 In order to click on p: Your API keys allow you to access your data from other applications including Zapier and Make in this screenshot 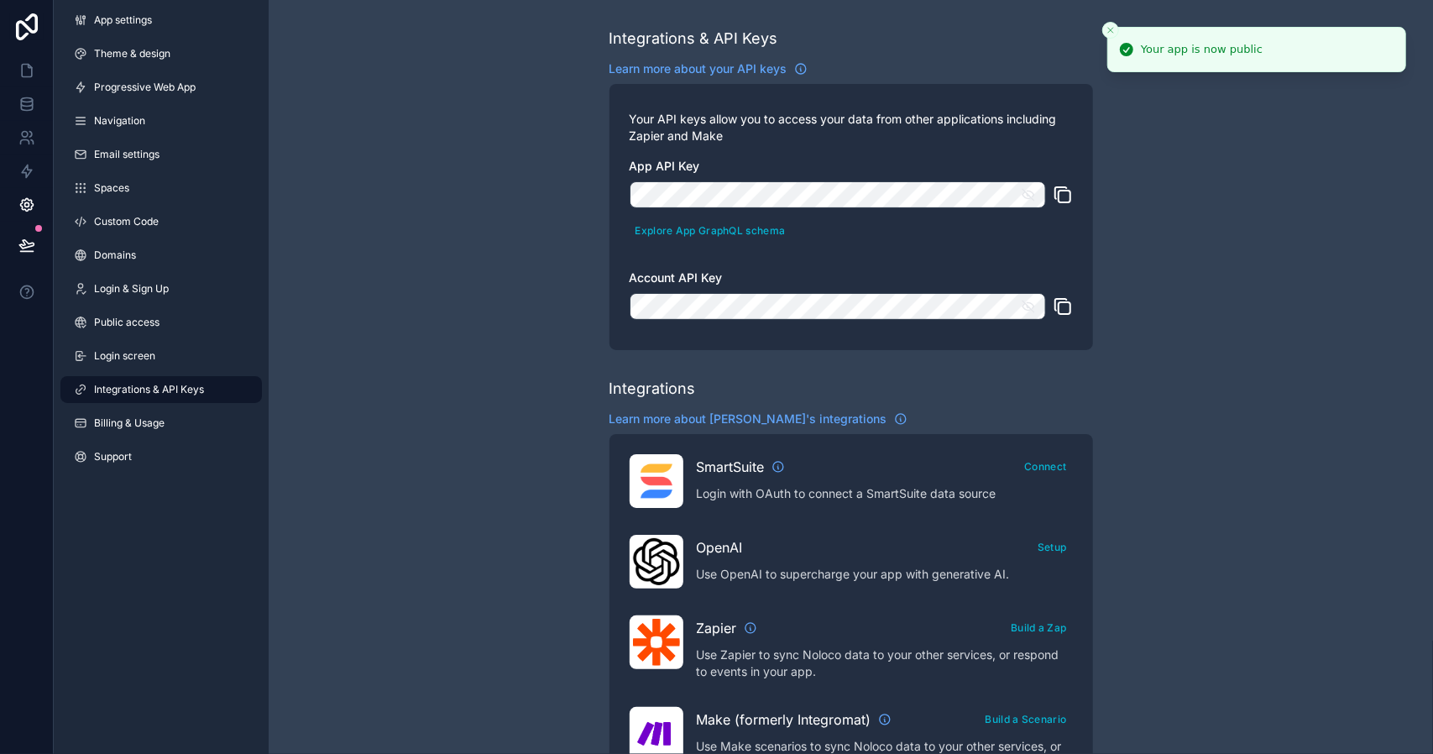, I will do `click(851, 128)`.